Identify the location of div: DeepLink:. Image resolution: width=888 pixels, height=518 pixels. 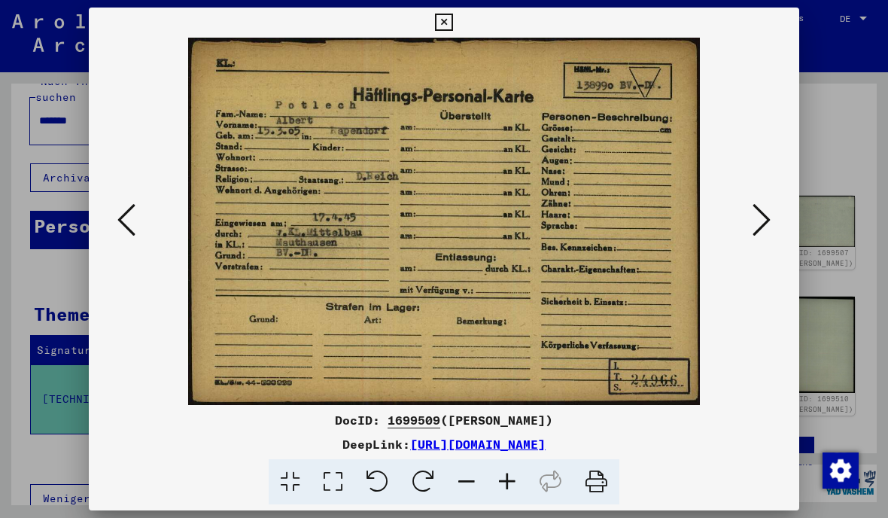
(444, 444).